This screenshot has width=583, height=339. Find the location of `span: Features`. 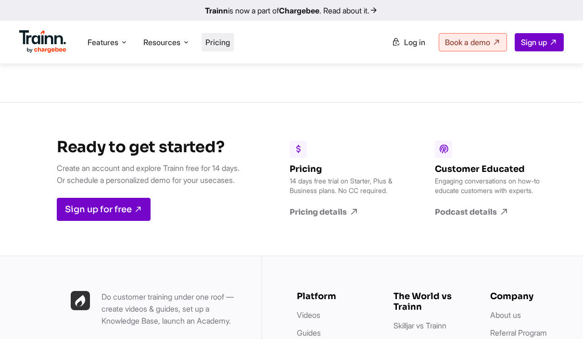

span: Features is located at coordinates (103, 42).